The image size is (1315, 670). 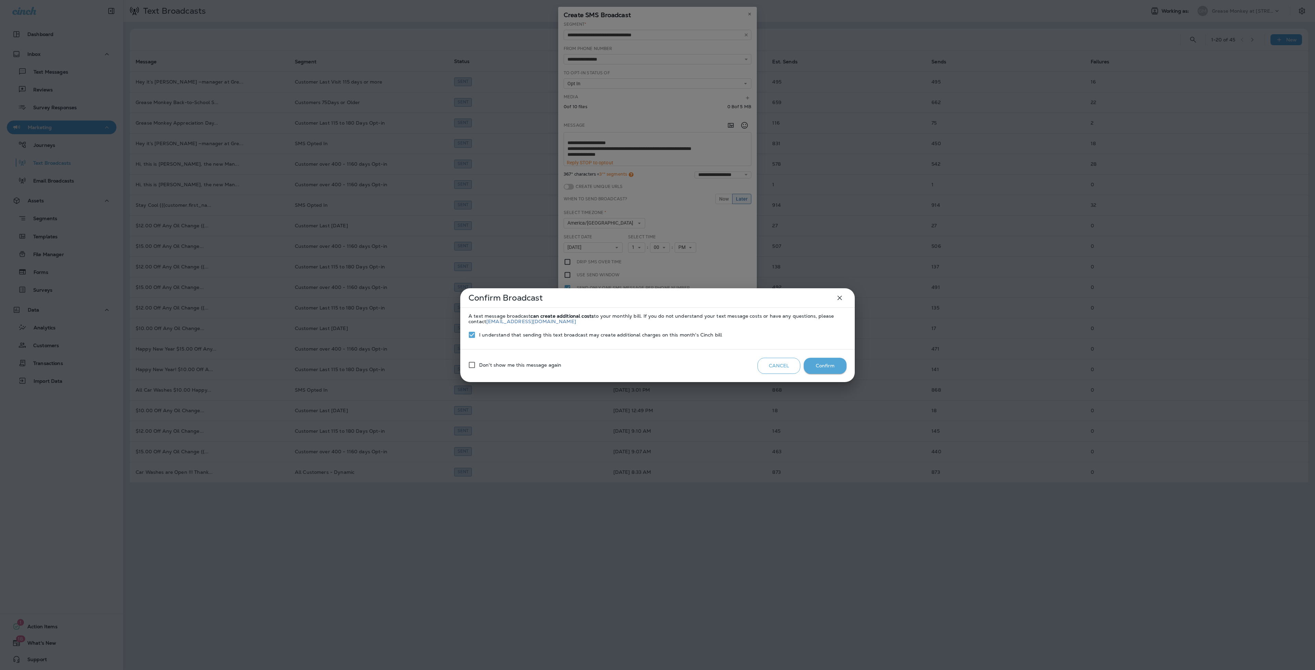 I want to click on span: Don't show me this message again, so click(x=520, y=365).